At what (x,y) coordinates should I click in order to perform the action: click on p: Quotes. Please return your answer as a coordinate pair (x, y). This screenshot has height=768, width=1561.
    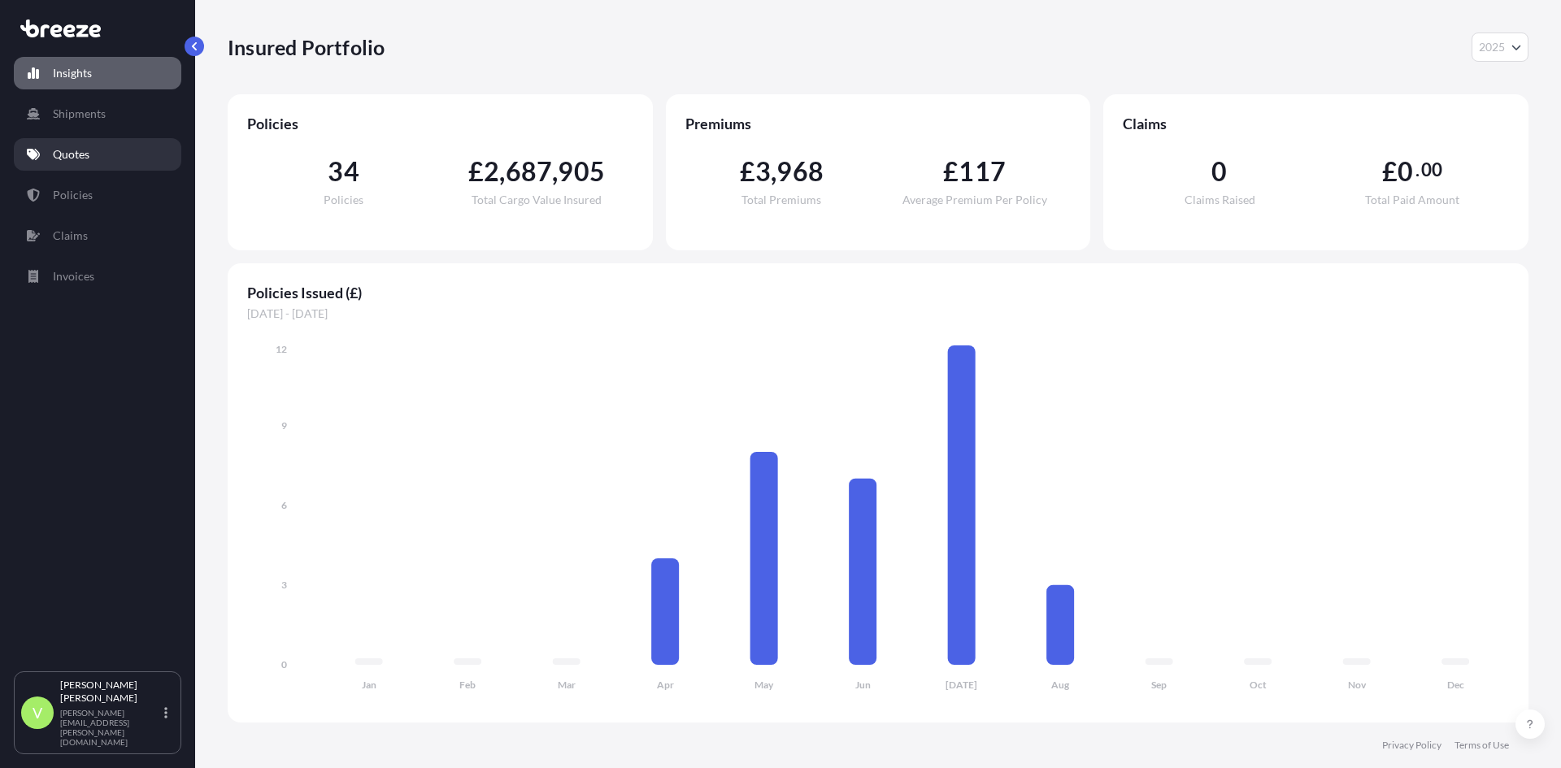
    Looking at the image, I should click on (71, 155).